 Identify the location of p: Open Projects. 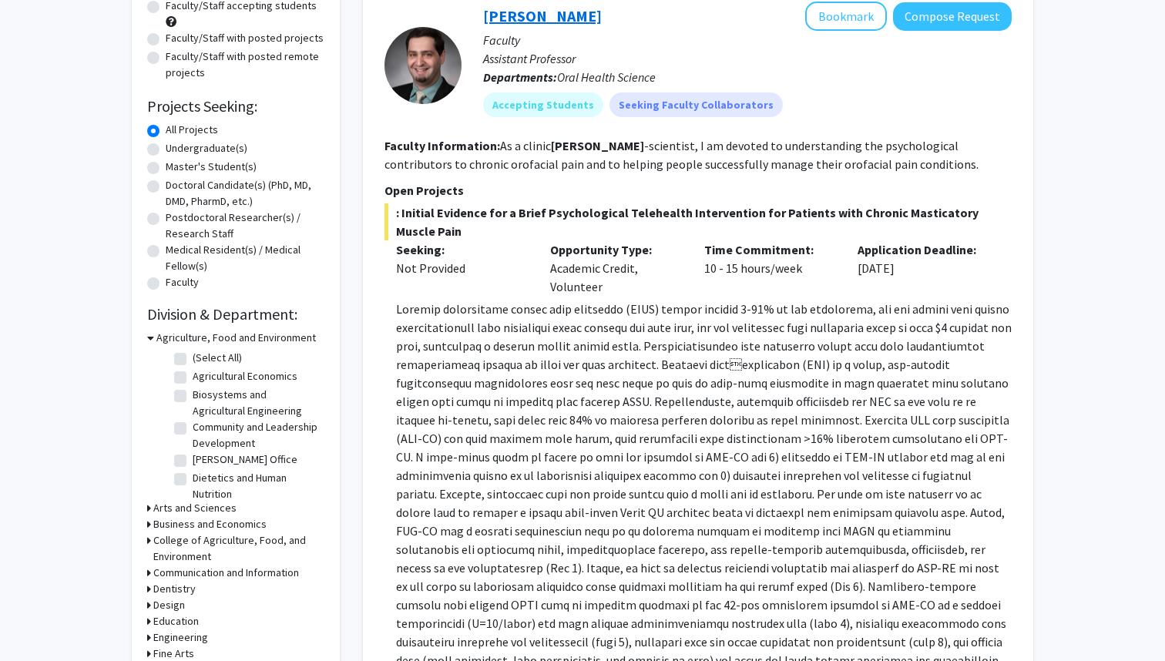
(698, 190).